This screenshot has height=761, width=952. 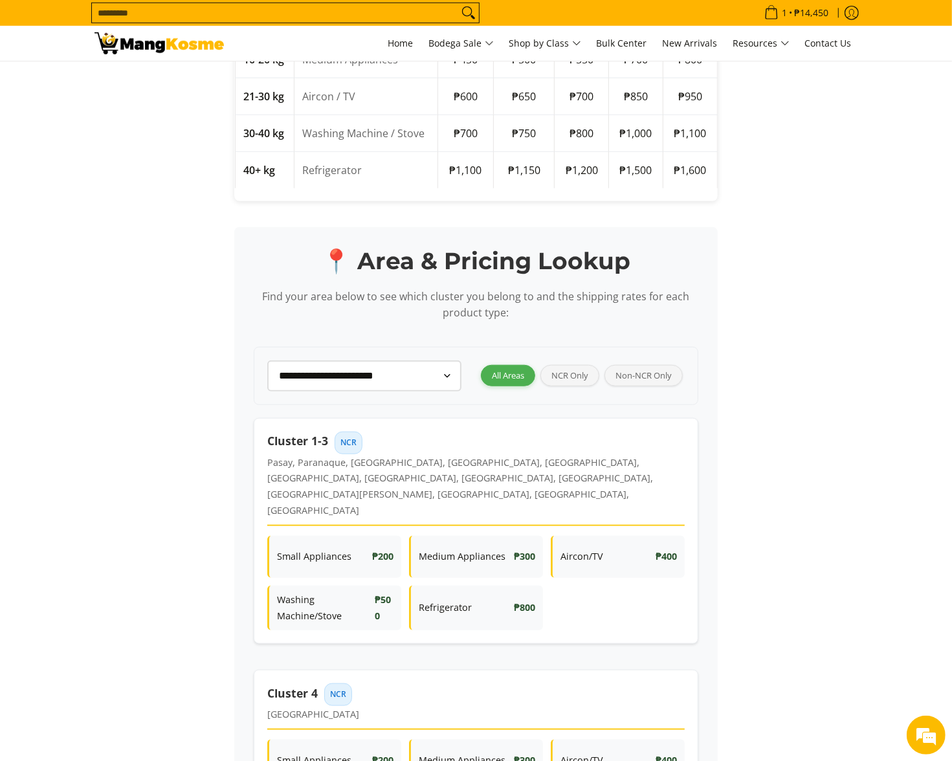 I want to click on h2: 📍 Area & Pricing Lookup, so click(x=476, y=261).